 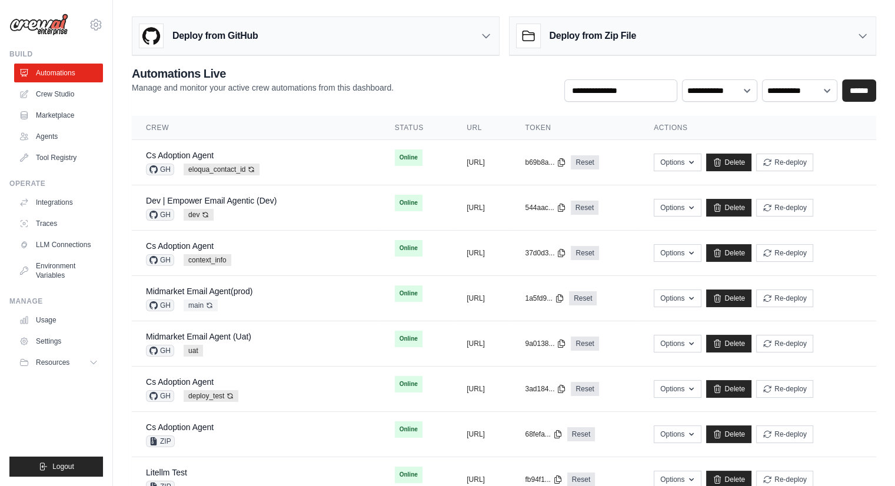 I want to click on span: eloqua_contact_id, so click(x=221, y=169).